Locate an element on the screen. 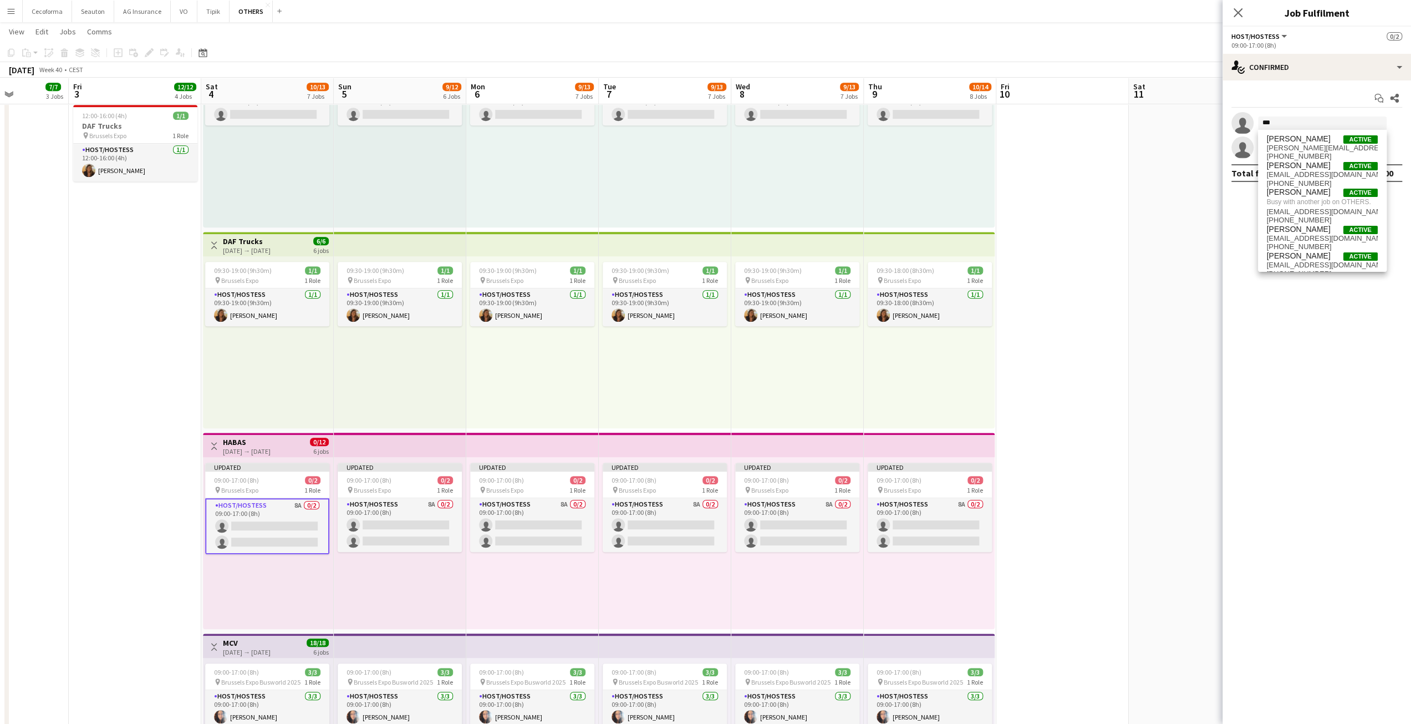 Image resolution: width=1411 pixels, height=724 pixels. span: alessiomisseri94@live.it is located at coordinates (1323, 175).